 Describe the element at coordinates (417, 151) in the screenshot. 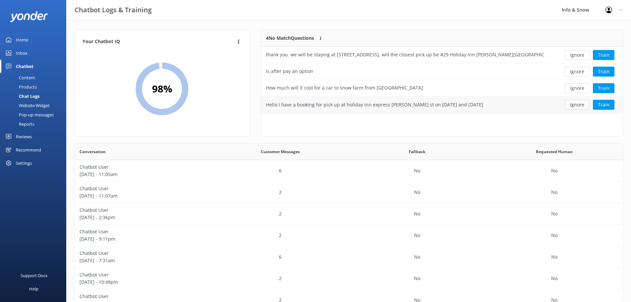

I see `span: Fallback` at that location.